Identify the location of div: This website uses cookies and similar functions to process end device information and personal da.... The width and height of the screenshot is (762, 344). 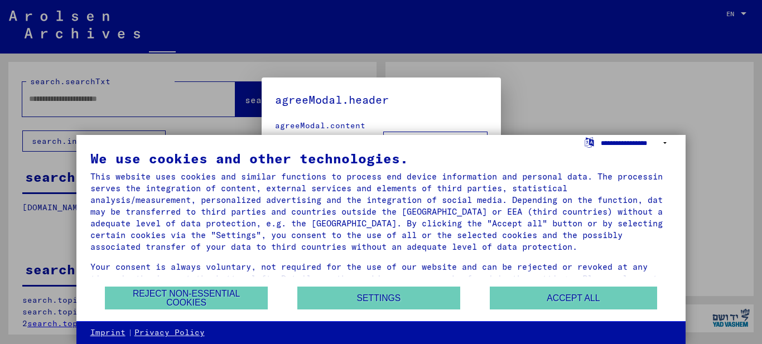
(381, 211).